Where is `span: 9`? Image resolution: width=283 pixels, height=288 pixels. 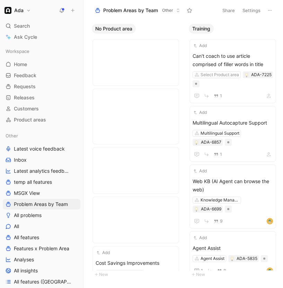
span: 9 is located at coordinates (221, 221).